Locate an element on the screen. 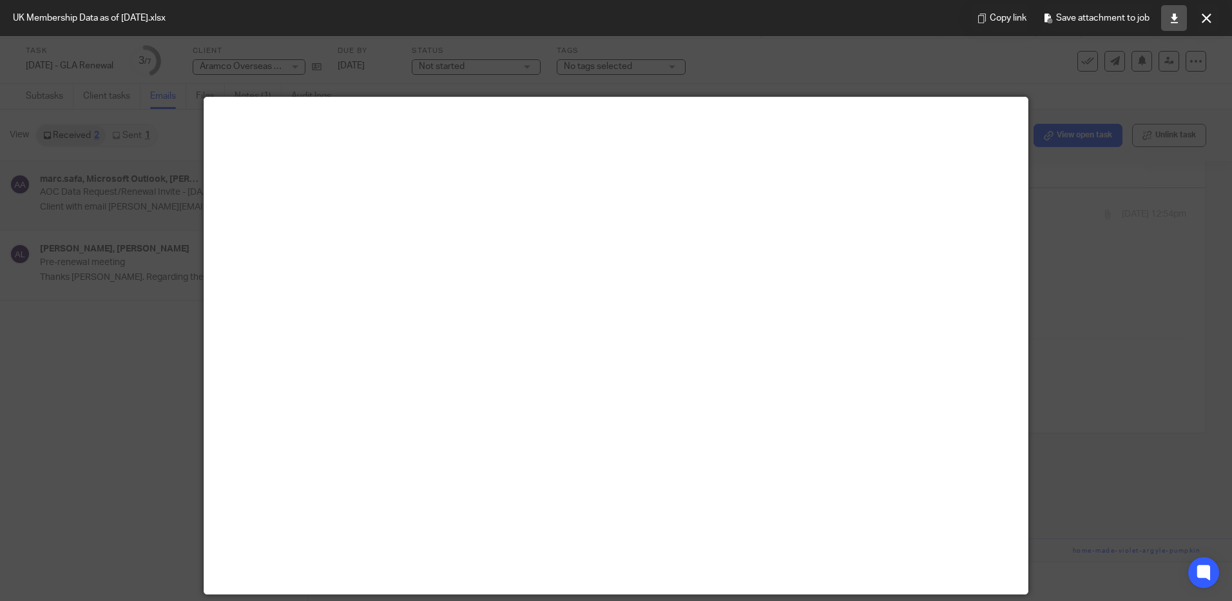 The height and width of the screenshot is (601, 1232). span: Copy link is located at coordinates (1008, 18).